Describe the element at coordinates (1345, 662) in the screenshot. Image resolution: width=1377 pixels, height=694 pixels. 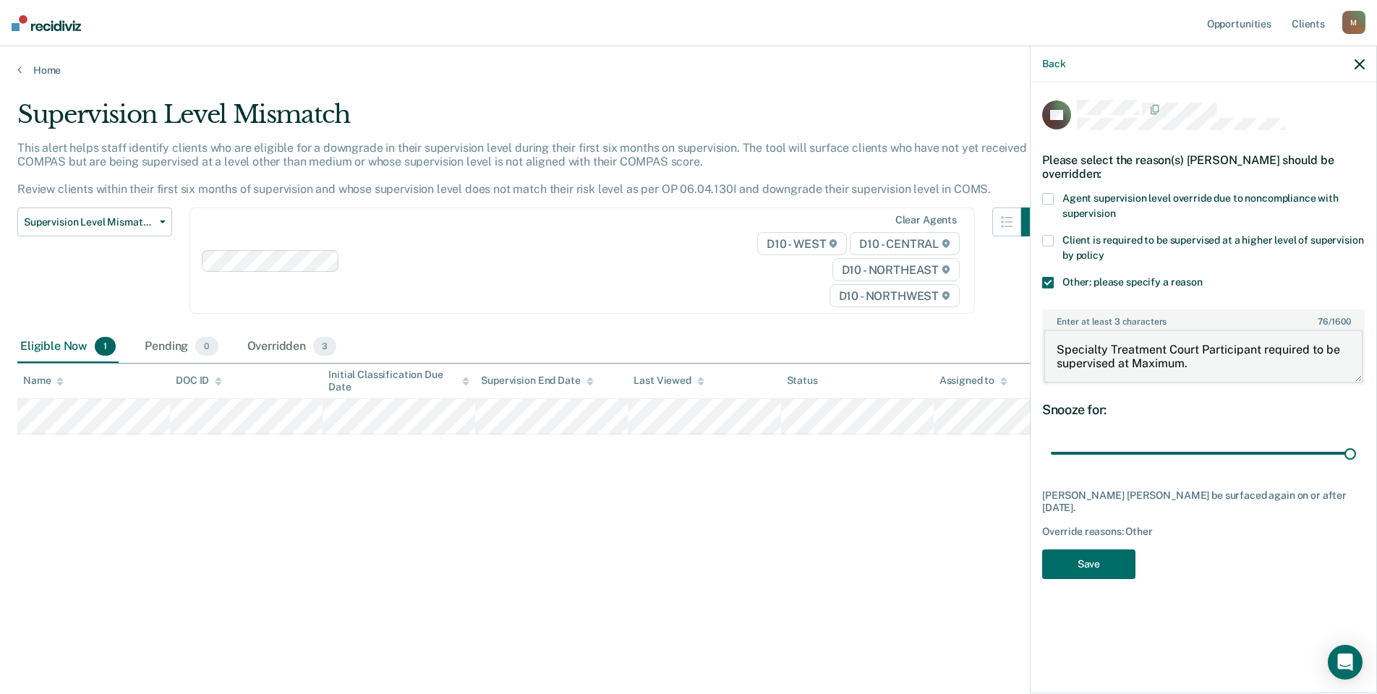
I see `div: Open Intercom Messenger` at that location.